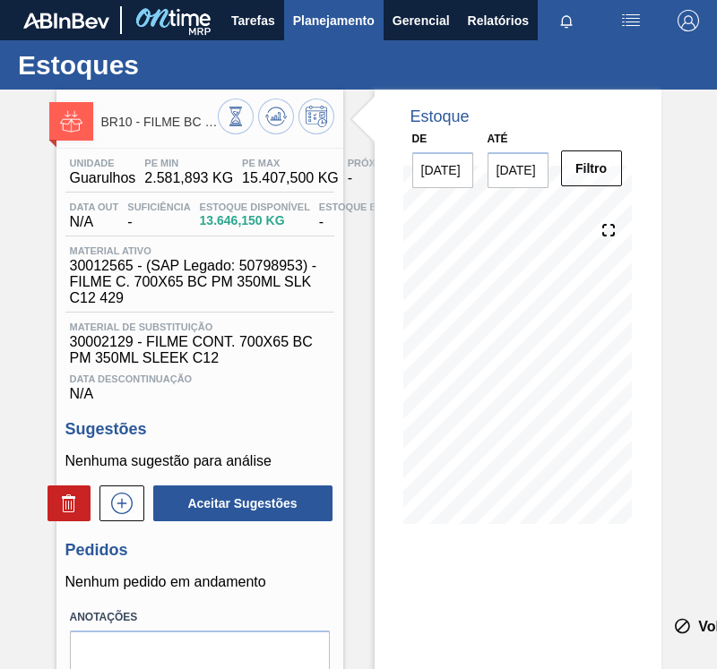 The width and height of the screenshot is (717, 669). Describe the element at coordinates (290, 178) in the screenshot. I see `span: 15.407,500 KG` at that location.